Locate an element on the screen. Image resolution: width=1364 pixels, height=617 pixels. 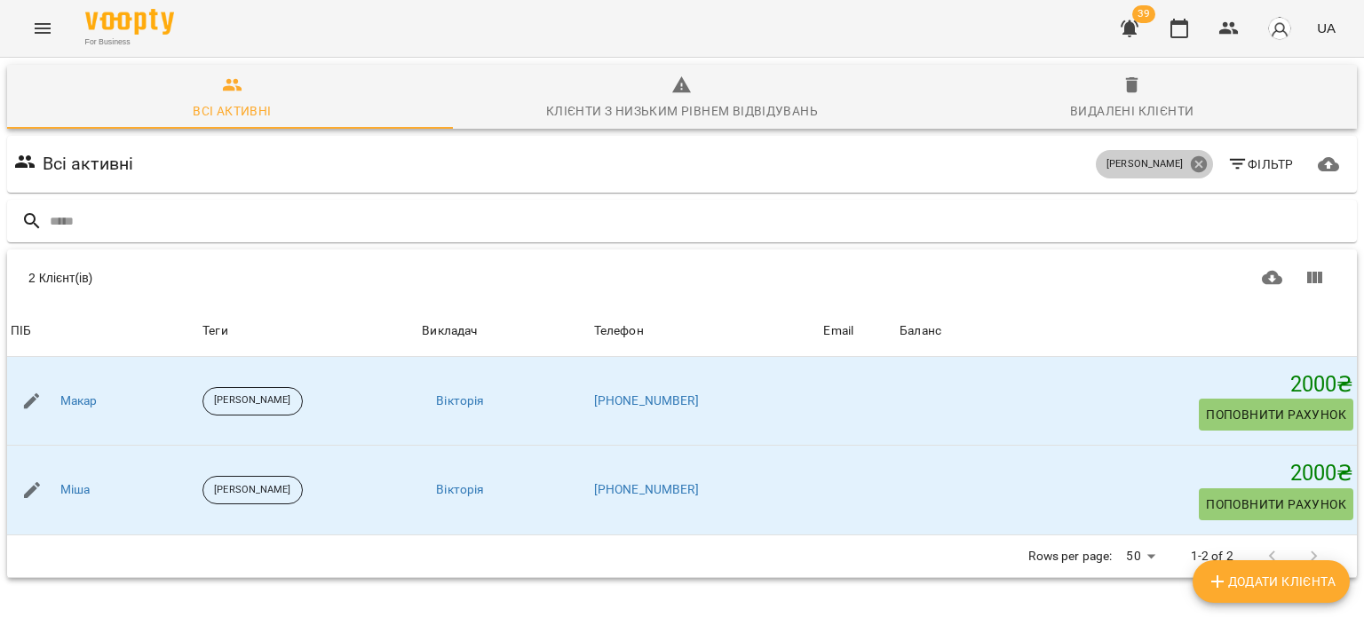
span: 39 is located at coordinates (1144, 14).